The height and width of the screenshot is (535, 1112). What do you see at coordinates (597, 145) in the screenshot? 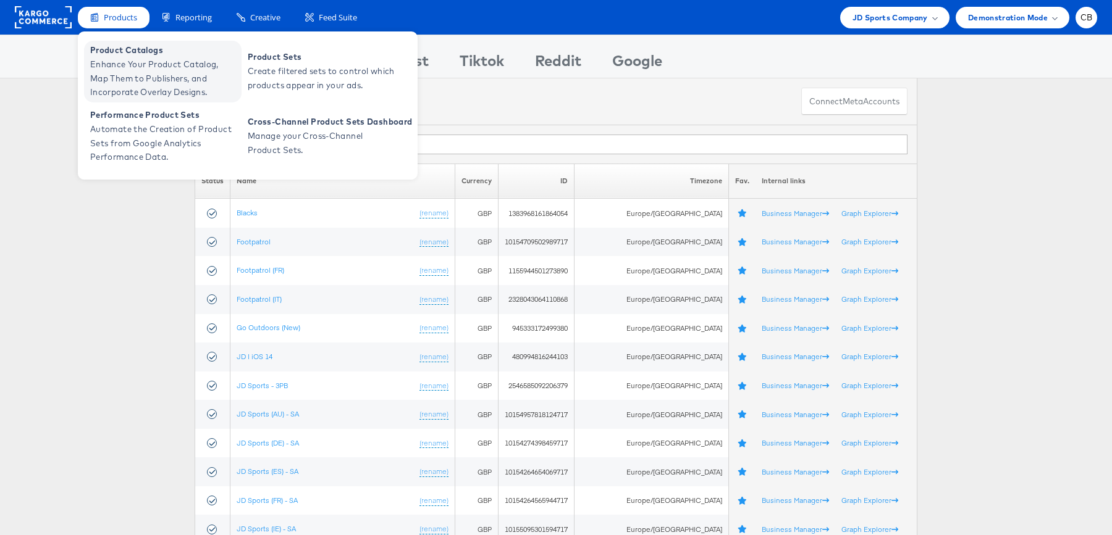
I see `input: Filter` at bounding box center [597, 145].